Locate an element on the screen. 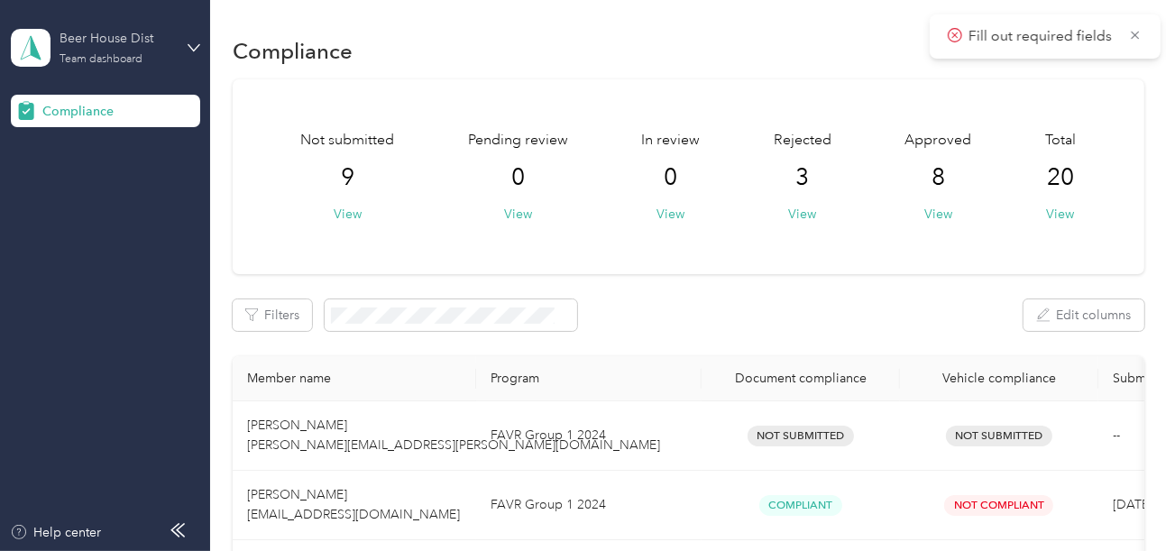  button: Edit columns is located at coordinates (1084, 315).